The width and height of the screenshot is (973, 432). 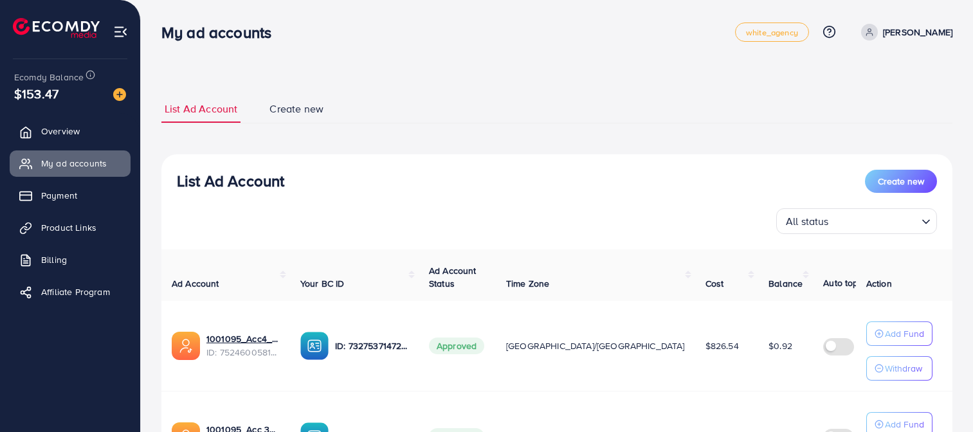 What do you see at coordinates (230, 181) in the screenshot?
I see `h3: List Ad Account` at bounding box center [230, 181].